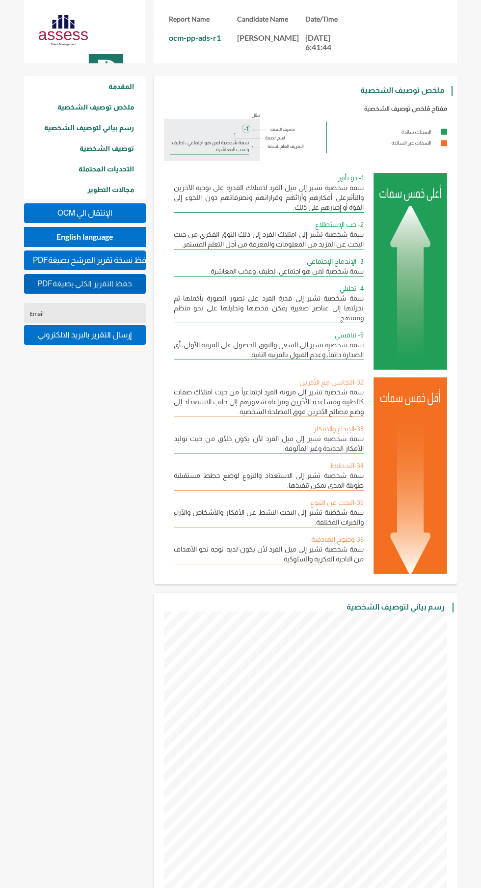 This screenshot has width=481, height=888. I want to click on button: إرسال التقرير بالبريد الالكتروني, so click(85, 335).